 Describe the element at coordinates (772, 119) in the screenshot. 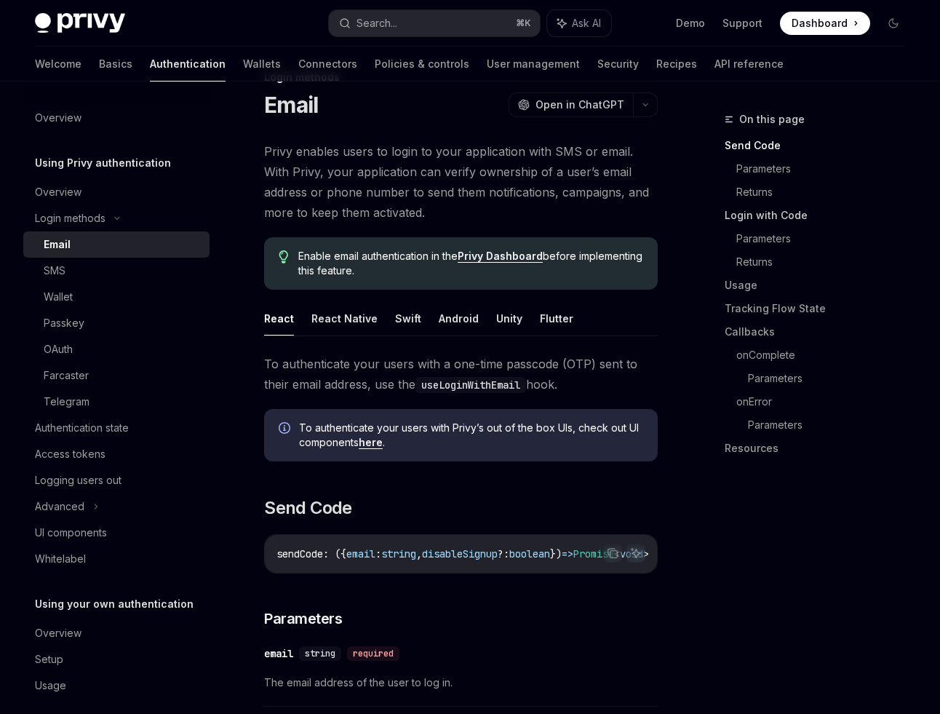

I see `span: On this page` at that location.